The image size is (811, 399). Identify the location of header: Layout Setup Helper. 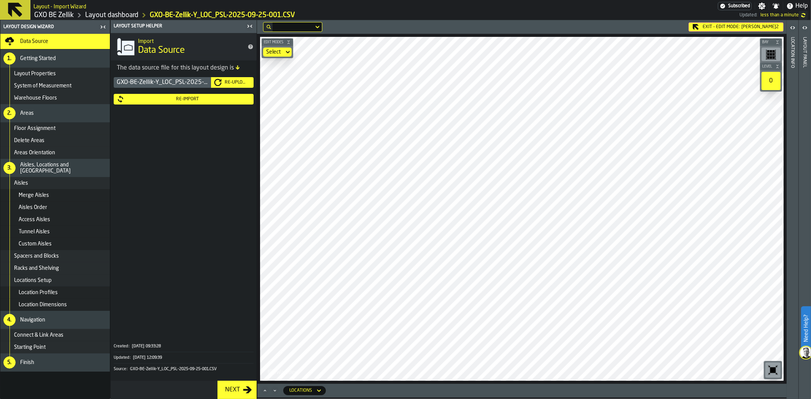
(184, 27).